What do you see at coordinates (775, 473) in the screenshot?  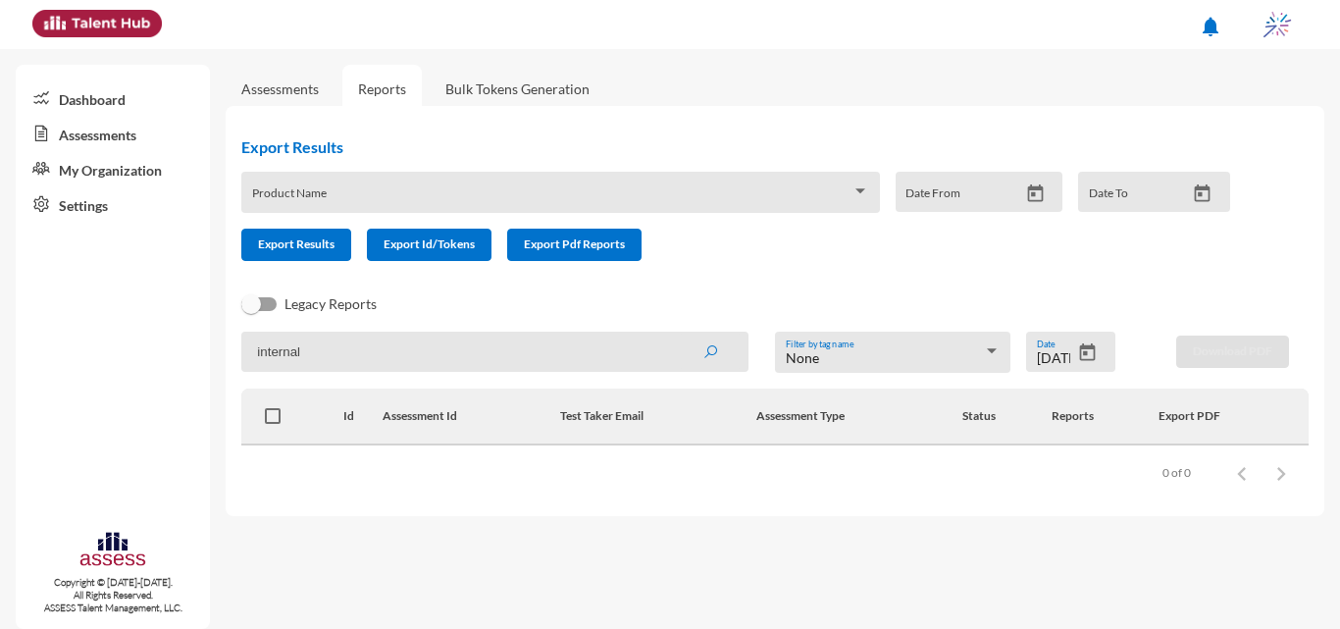 I see `mat-paginator: Select page` at bounding box center [775, 473].